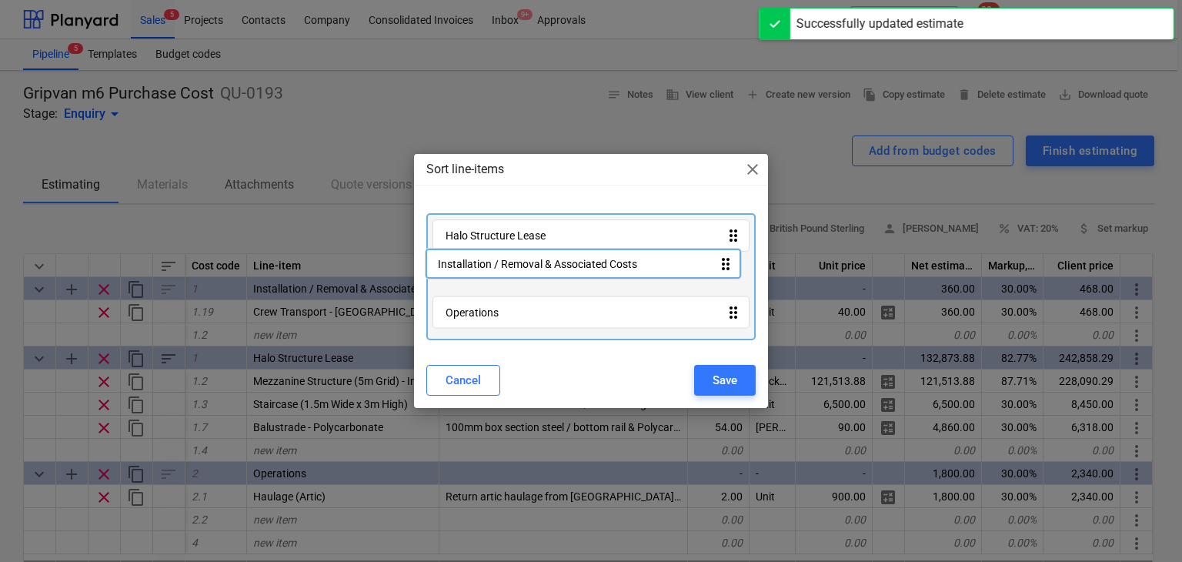 This screenshot has height=562, width=1182. Describe the element at coordinates (879, 24) in the screenshot. I see `div: Successfully updated estimate` at that location.